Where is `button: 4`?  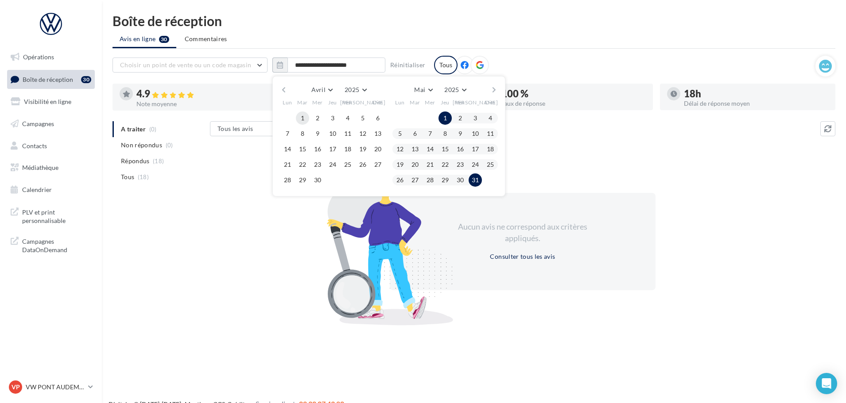
button: 4 is located at coordinates (348, 118).